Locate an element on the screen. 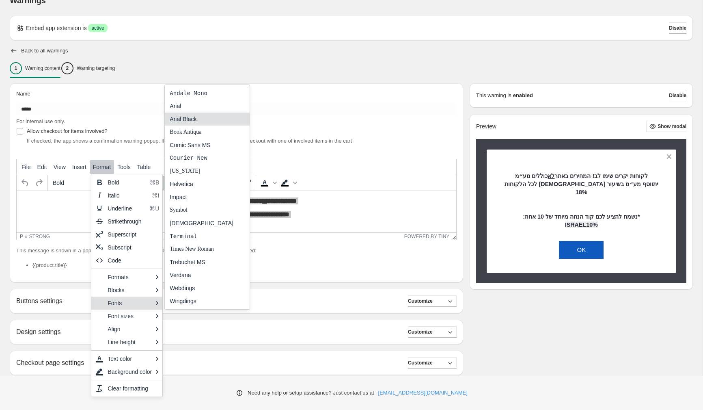  div: p is located at coordinates (22, 236).